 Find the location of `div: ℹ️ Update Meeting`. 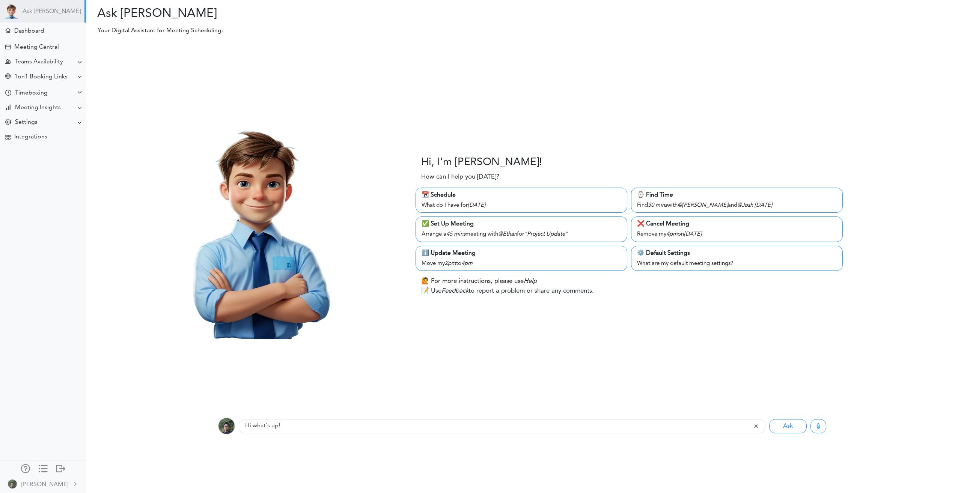

div: ℹ️ Update Meeting is located at coordinates (522, 253).